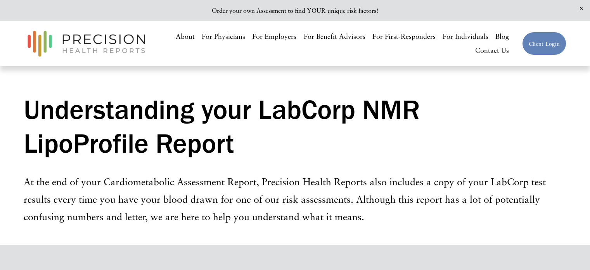 This screenshot has height=270, width=590. What do you see at coordinates (465, 36) in the screenshot?
I see `a: For Individuals` at bounding box center [465, 36].